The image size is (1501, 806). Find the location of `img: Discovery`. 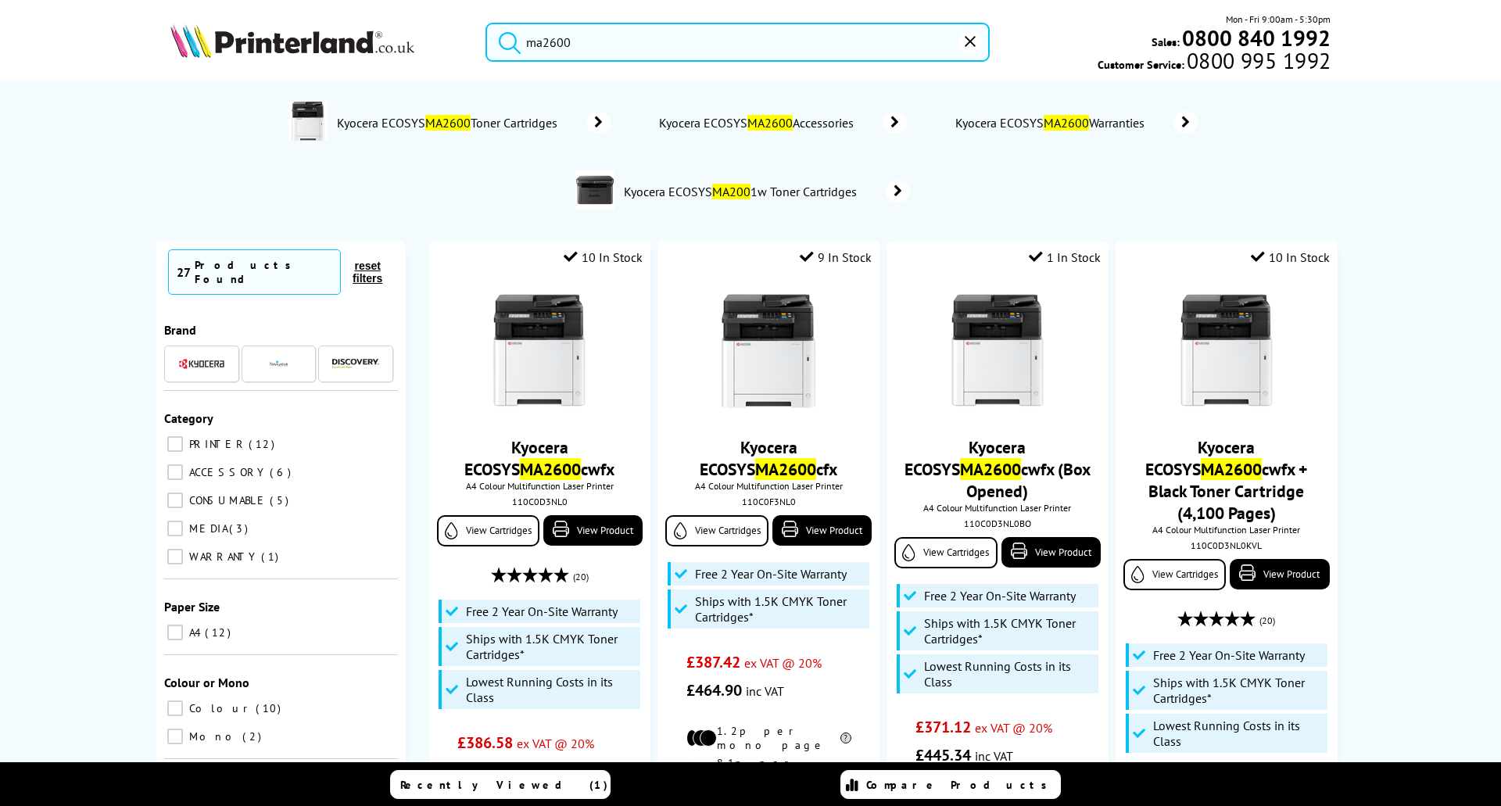

img: Discovery is located at coordinates (356, 364).